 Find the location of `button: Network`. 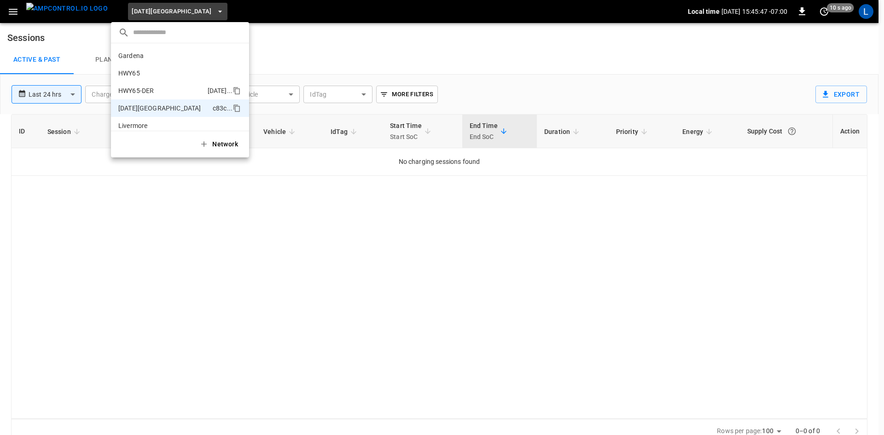

button: Network is located at coordinates (220, 144).